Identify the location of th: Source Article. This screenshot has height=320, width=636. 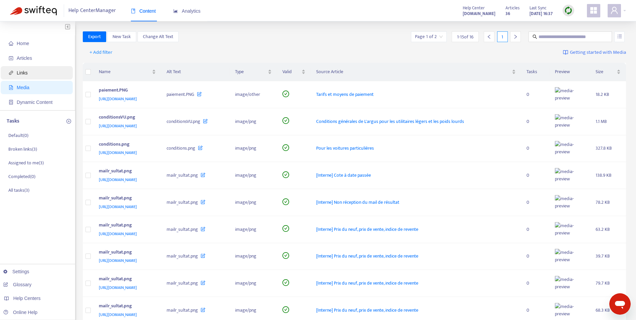
(416, 72).